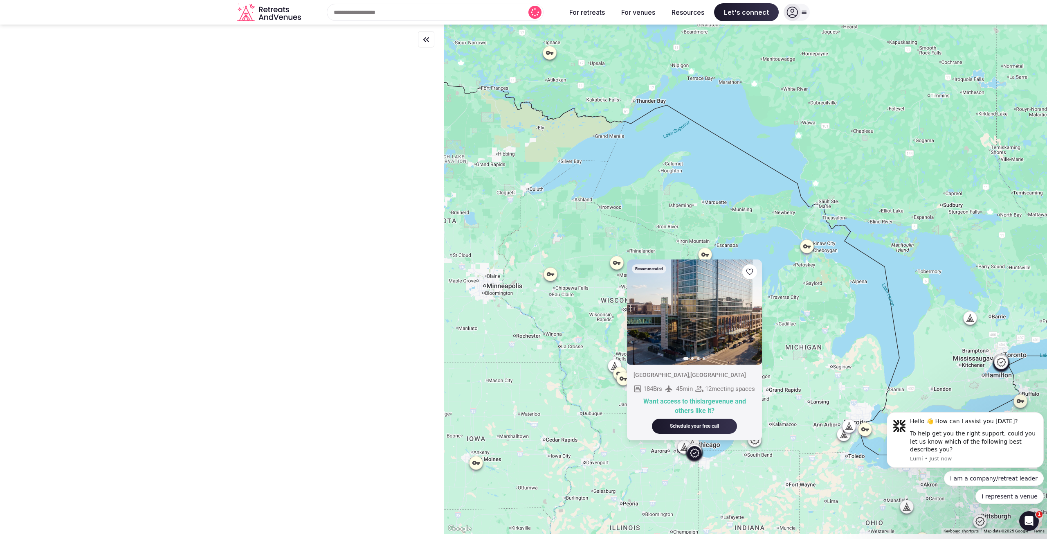 The image size is (1047, 539). What do you see at coordinates (110, 66) in the screenshot?
I see `button: Quick reply: I am a company/retreat leader` at bounding box center [110, 66].